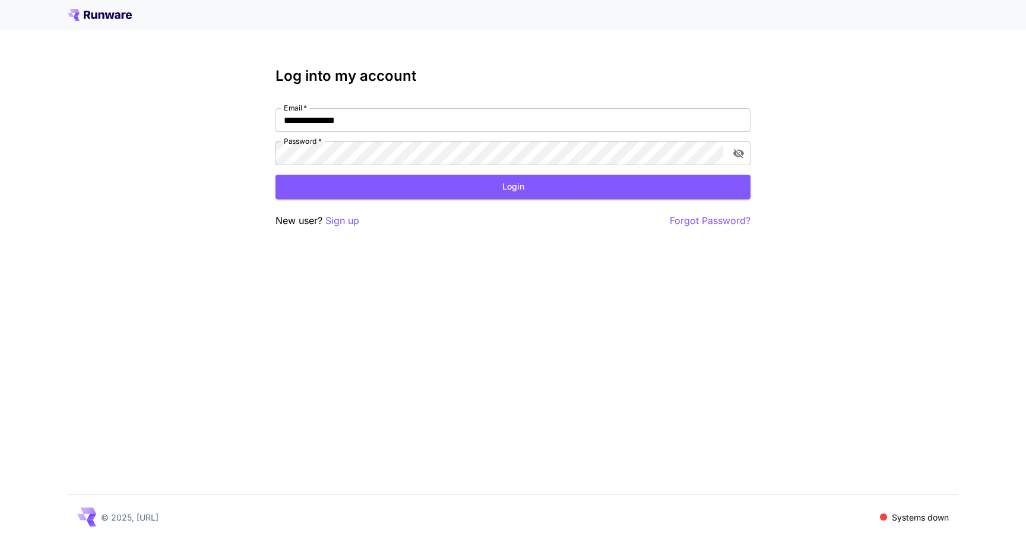 This screenshot has height=539, width=1026. Describe the element at coordinates (317, 220) in the screenshot. I see `p: New user?` at that location.